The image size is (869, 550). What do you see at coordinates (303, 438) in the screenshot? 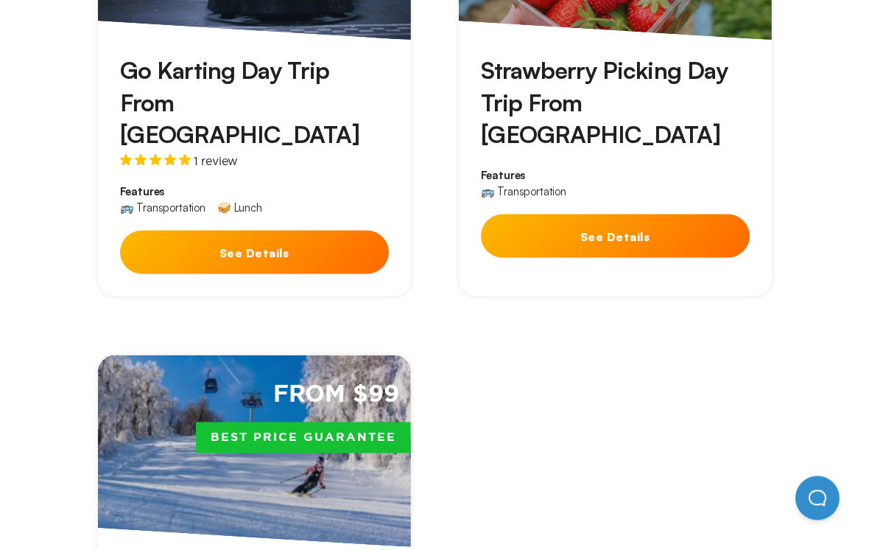
I see `span: Best Price Guarantee` at bounding box center [303, 438].